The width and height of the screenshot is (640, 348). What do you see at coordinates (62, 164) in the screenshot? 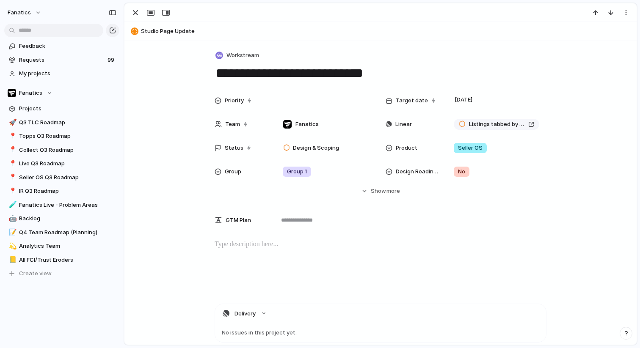
I see `div: 📍Live Q3 Roadmap` at bounding box center [62, 164].